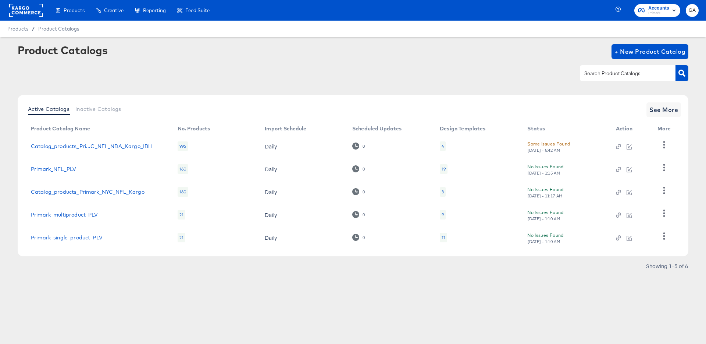 The height and width of the screenshot is (344, 706). I want to click on a: Product Catalogs, so click(59, 29).